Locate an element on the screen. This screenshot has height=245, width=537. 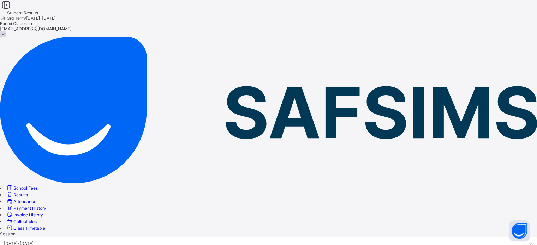
span: School Fees is located at coordinates (25, 188).